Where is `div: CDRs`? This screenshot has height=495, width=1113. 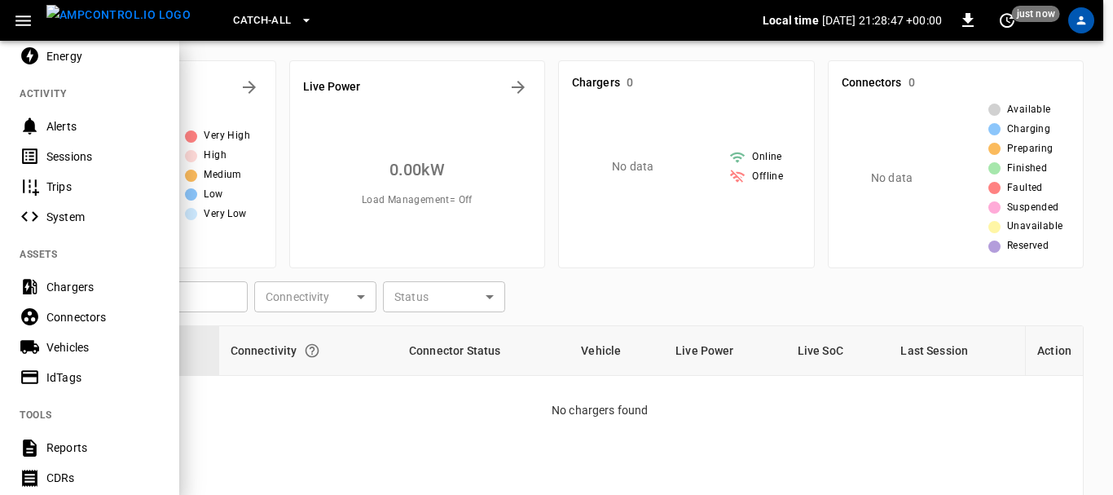
div: CDRs is located at coordinates (103, 477).